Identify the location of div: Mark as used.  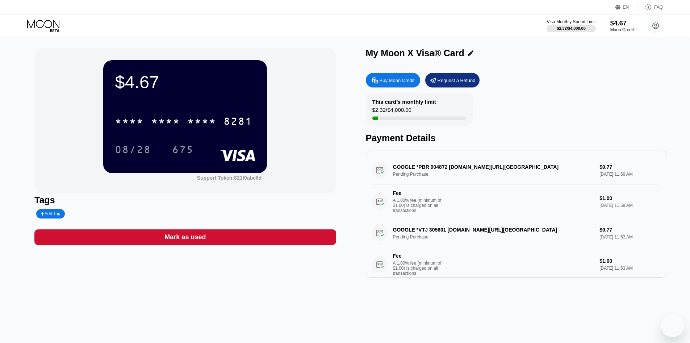
(185, 237).